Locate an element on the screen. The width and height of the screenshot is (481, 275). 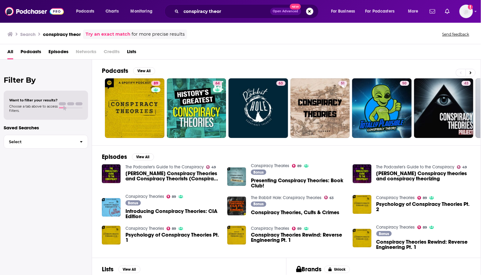
a: Psychology of Conspiracy Theories Pt. 2 is located at coordinates (362, 204).